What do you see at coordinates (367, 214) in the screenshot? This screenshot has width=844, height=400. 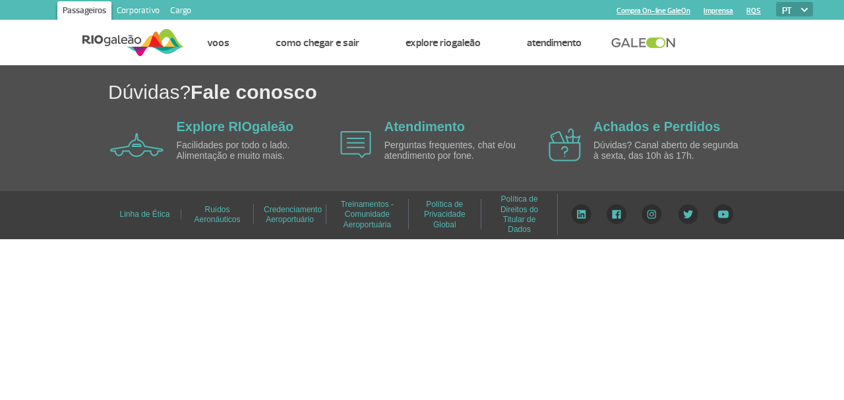 I see `a: Treinamentos - Comunidade Aeroportuária` at bounding box center [367, 214].